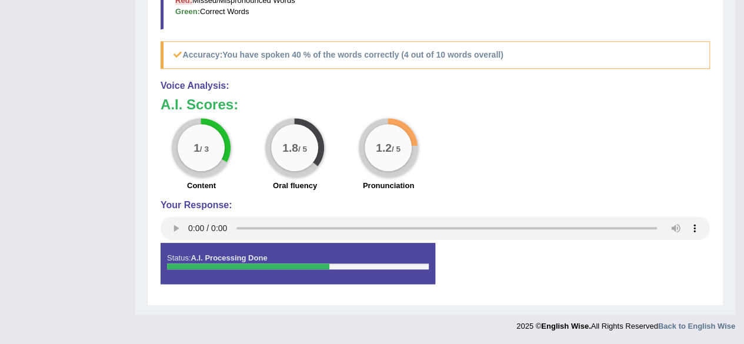  What do you see at coordinates (696, 326) in the screenshot?
I see `a: Back to English Wise` at bounding box center [696, 326].